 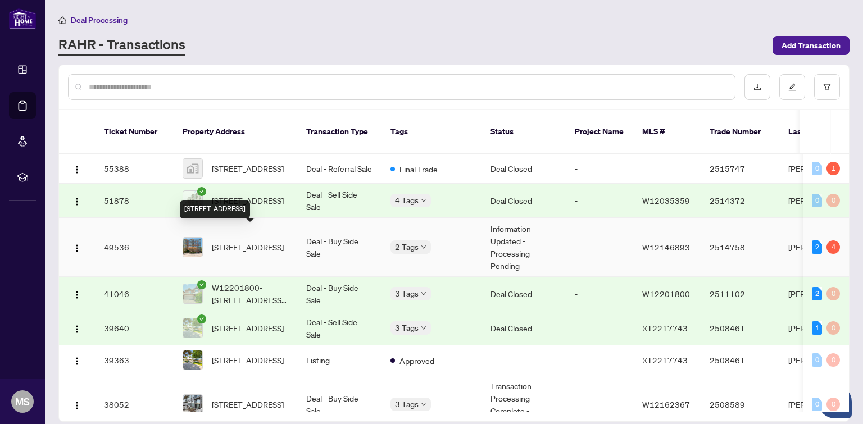 I want to click on button: download, so click(x=757, y=87).